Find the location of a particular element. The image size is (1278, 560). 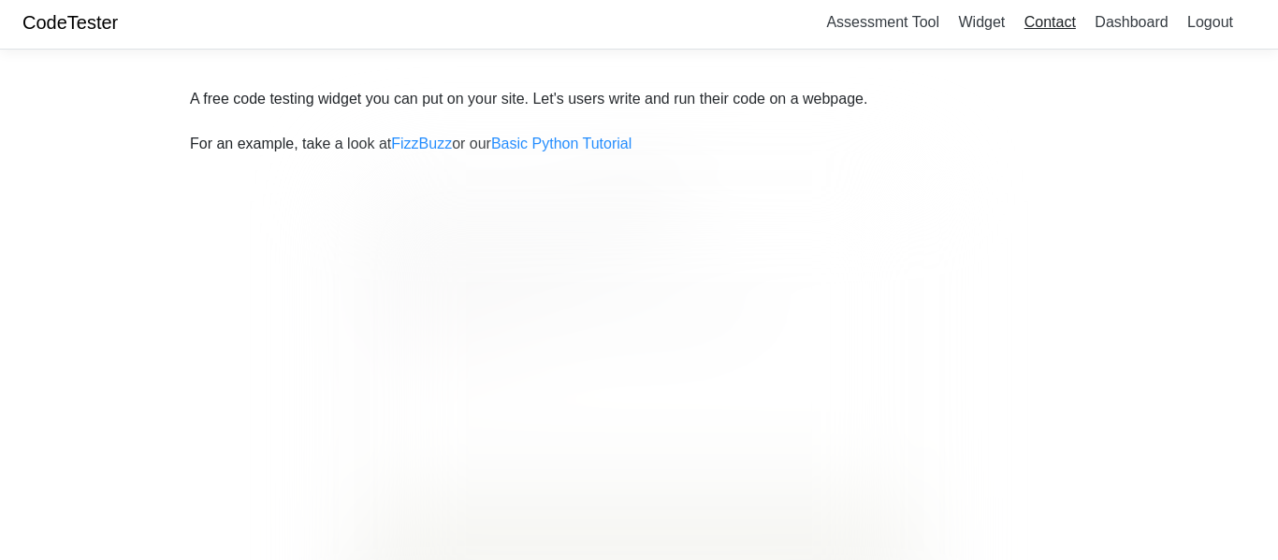

a: Dashboard is located at coordinates (1131, 22).